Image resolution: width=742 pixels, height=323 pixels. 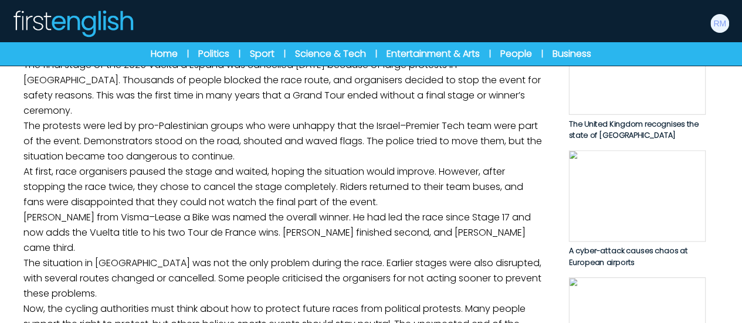 What do you see at coordinates (213, 54) in the screenshot?
I see `a: Politics` at bounding box center [213, 54].